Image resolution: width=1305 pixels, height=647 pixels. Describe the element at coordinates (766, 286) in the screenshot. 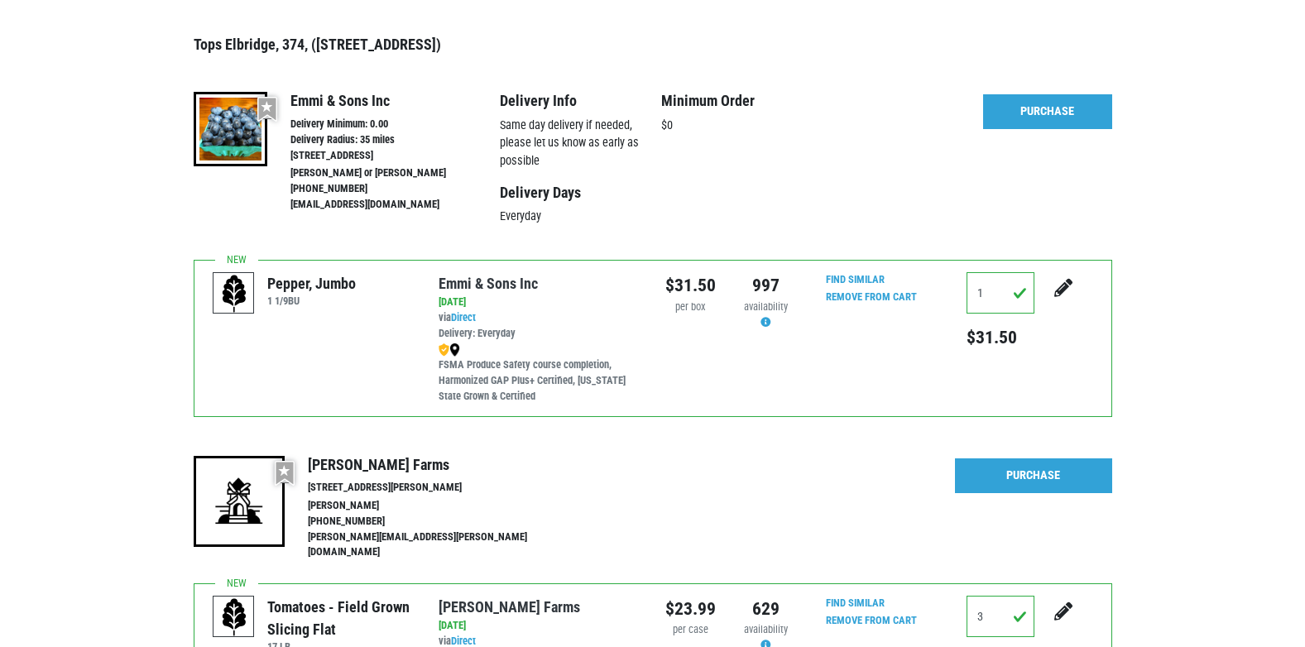

I see `div: 997` at that location.